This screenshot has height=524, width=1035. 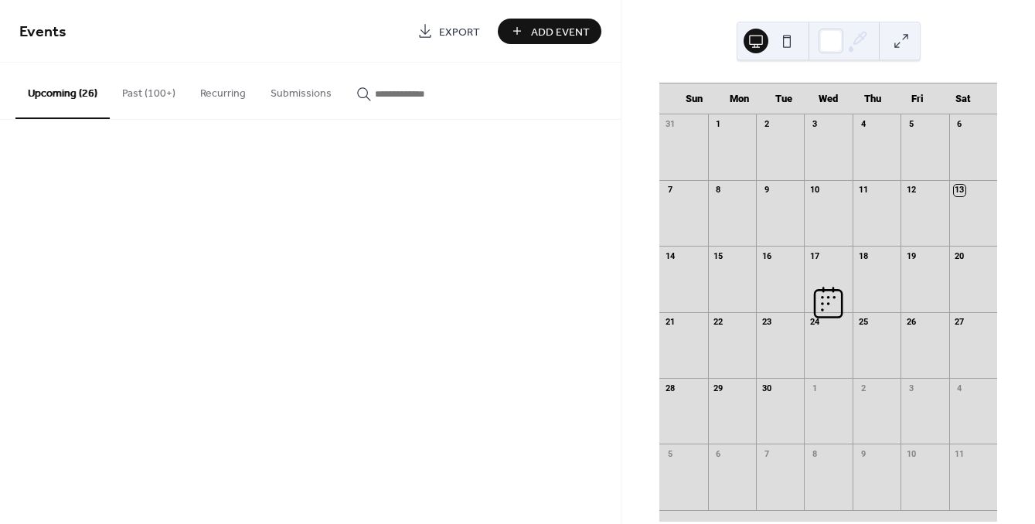 I want to click on div: 17, so click(x=814, y=256).